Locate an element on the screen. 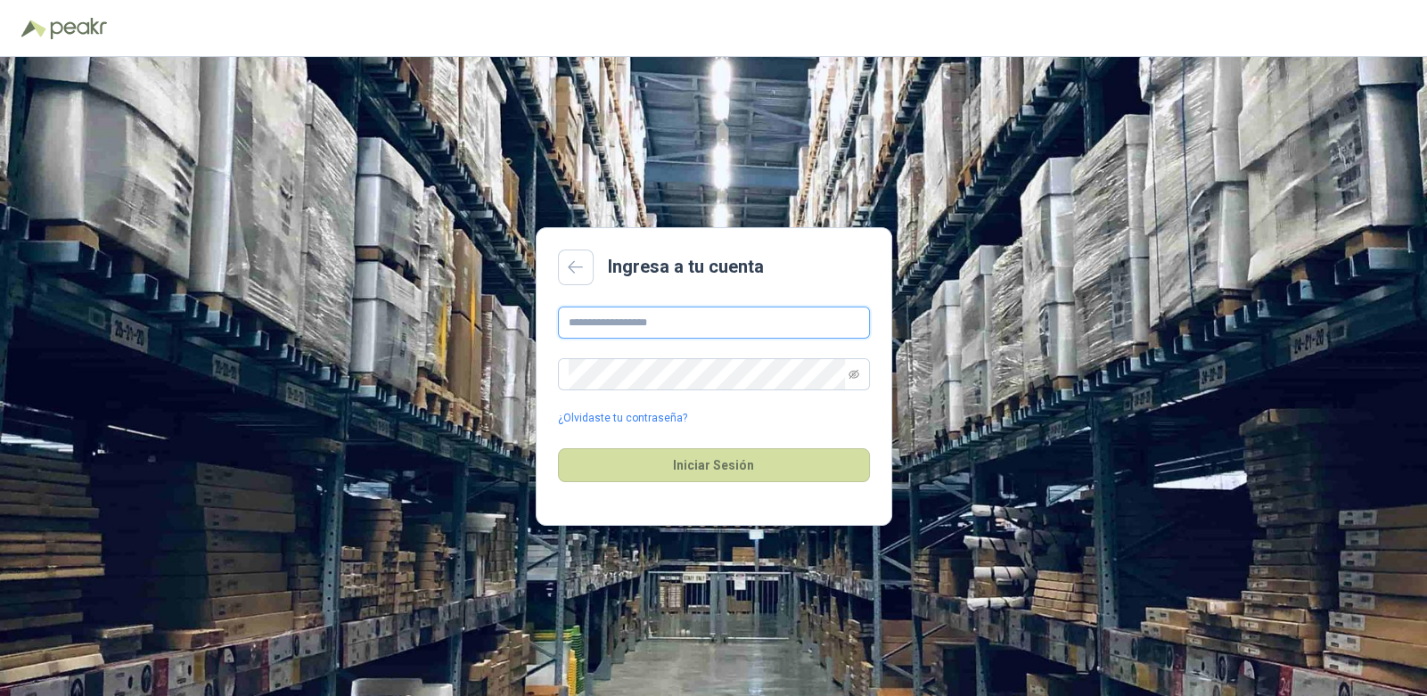  h2: Ingresa a tu cuenta is located at coordinates (685, 266).